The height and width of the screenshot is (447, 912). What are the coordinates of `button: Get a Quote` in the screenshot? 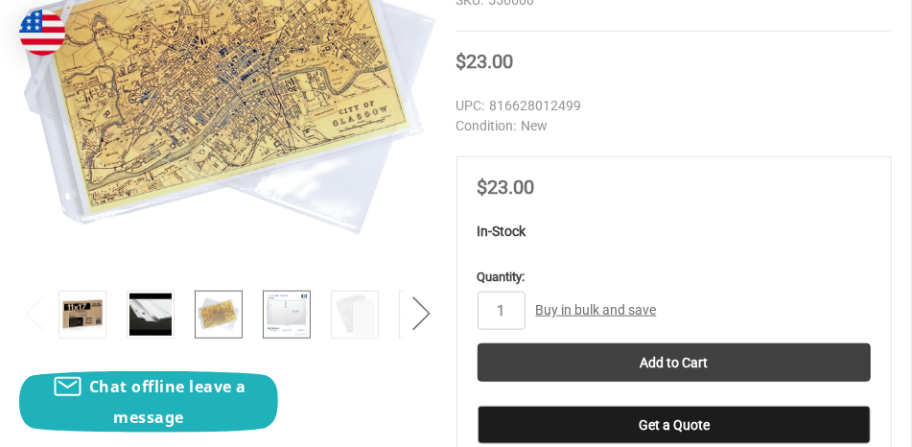 It's located at (674, 425).